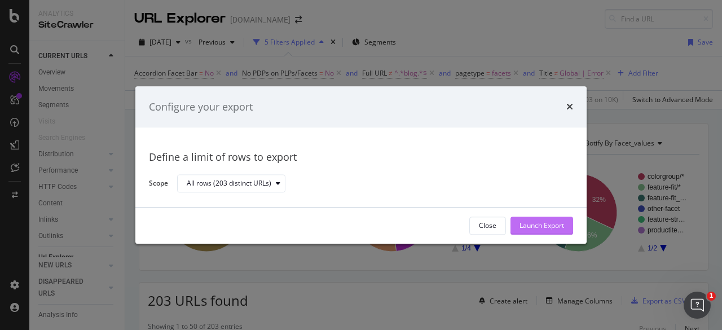 The height and width of the screenshot is (330, 722). What do you see at coordinates (159, 184) in the screenshot?
I see `label: Scope` at bounding box center [159, 184].